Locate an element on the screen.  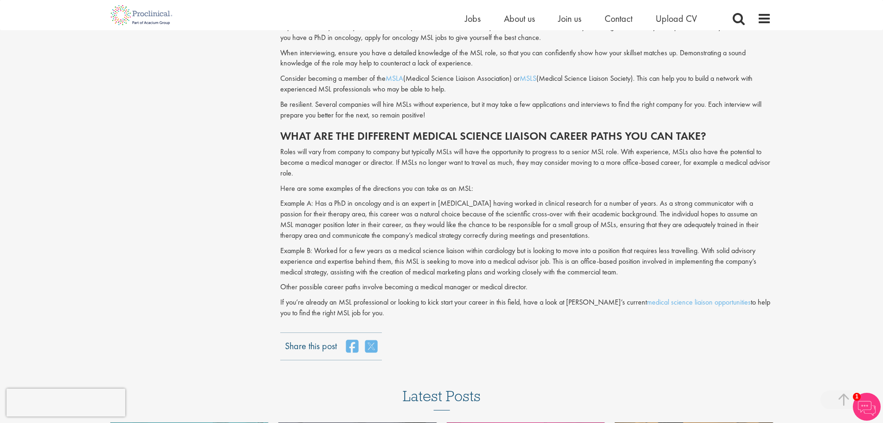
p: Consider becoming a member of the (Medical Science Liaison Association) or (Medical Science Liais... is located at coordinates (526, 84).